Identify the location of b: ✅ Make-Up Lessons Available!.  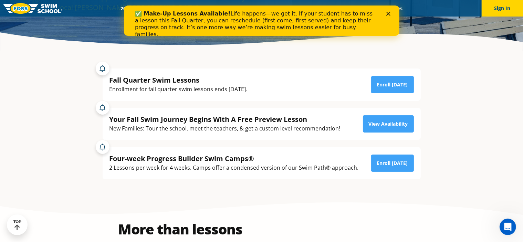
(58, 8).